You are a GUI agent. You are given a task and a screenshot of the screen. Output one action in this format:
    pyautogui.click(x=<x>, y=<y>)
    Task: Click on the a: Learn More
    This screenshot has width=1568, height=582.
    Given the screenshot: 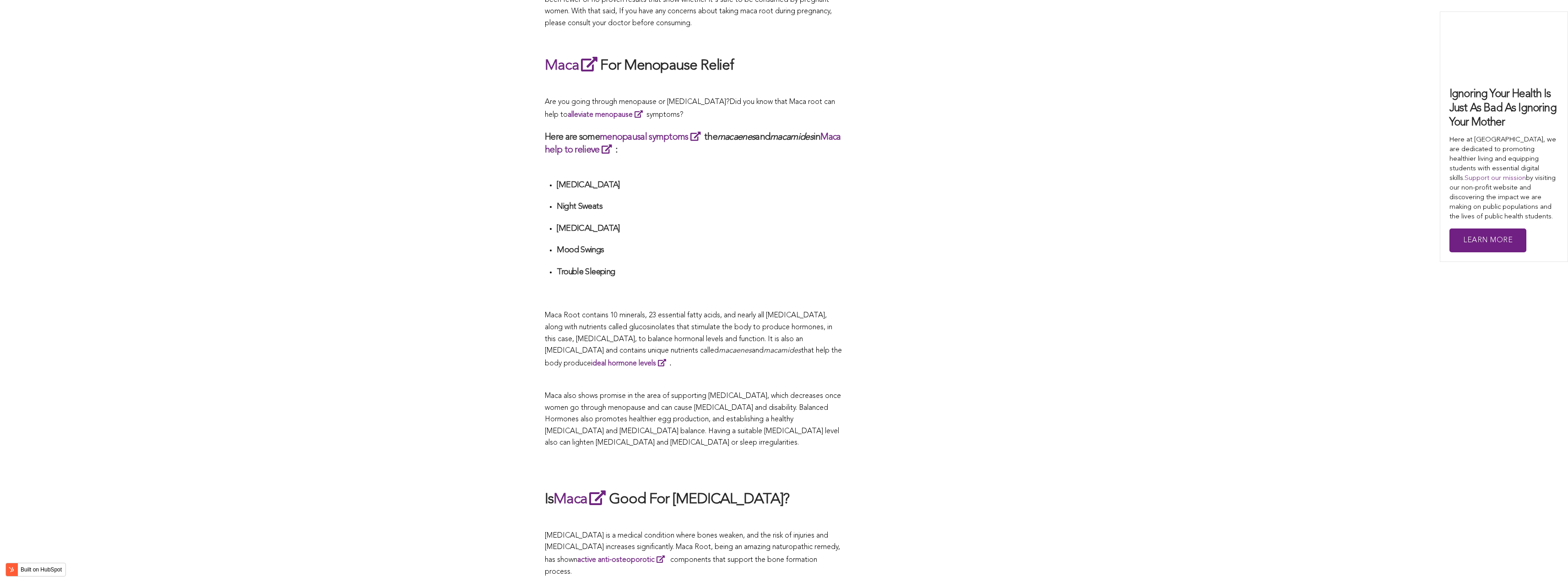 What is the action you would take?
    pyautogui.click(x=1488, y=240)
    